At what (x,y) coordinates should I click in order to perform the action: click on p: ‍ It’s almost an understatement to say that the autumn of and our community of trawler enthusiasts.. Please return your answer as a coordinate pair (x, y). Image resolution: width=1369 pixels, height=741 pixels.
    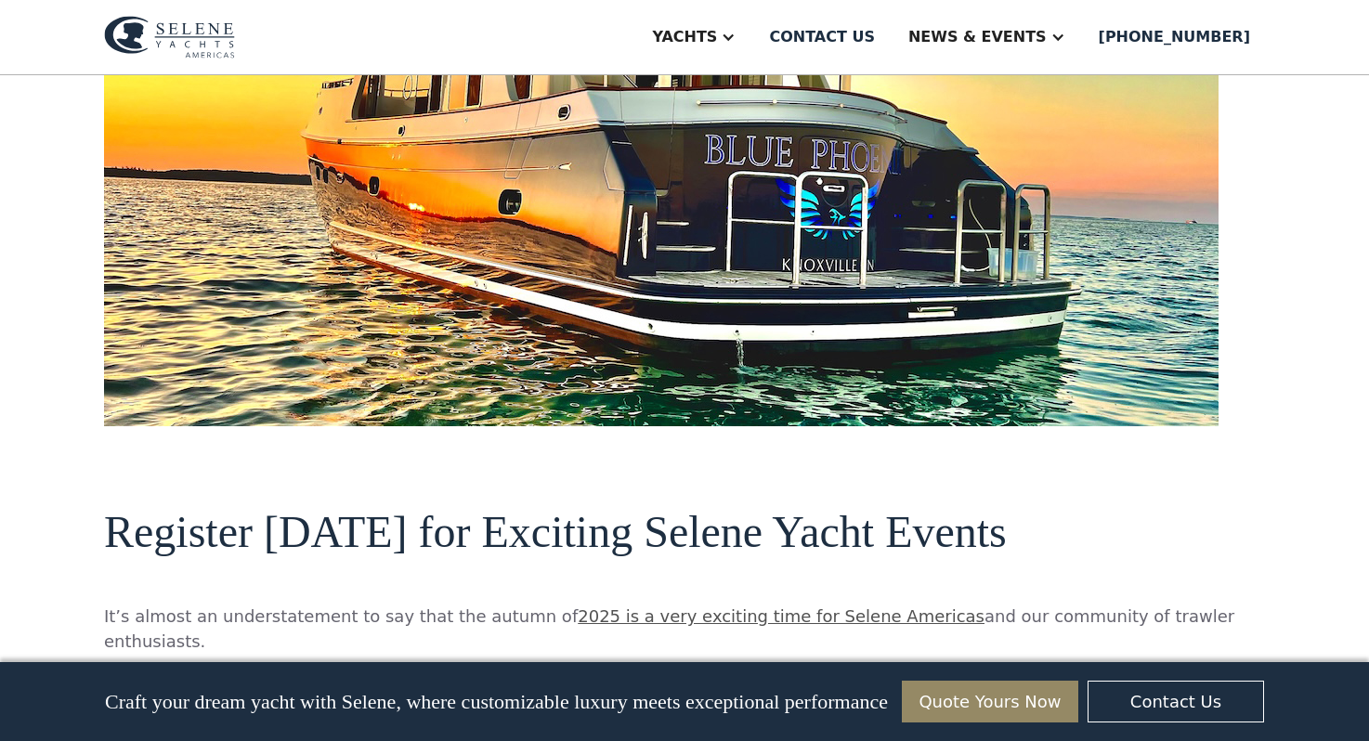
    Looking at the image, I should click on (684, 616).